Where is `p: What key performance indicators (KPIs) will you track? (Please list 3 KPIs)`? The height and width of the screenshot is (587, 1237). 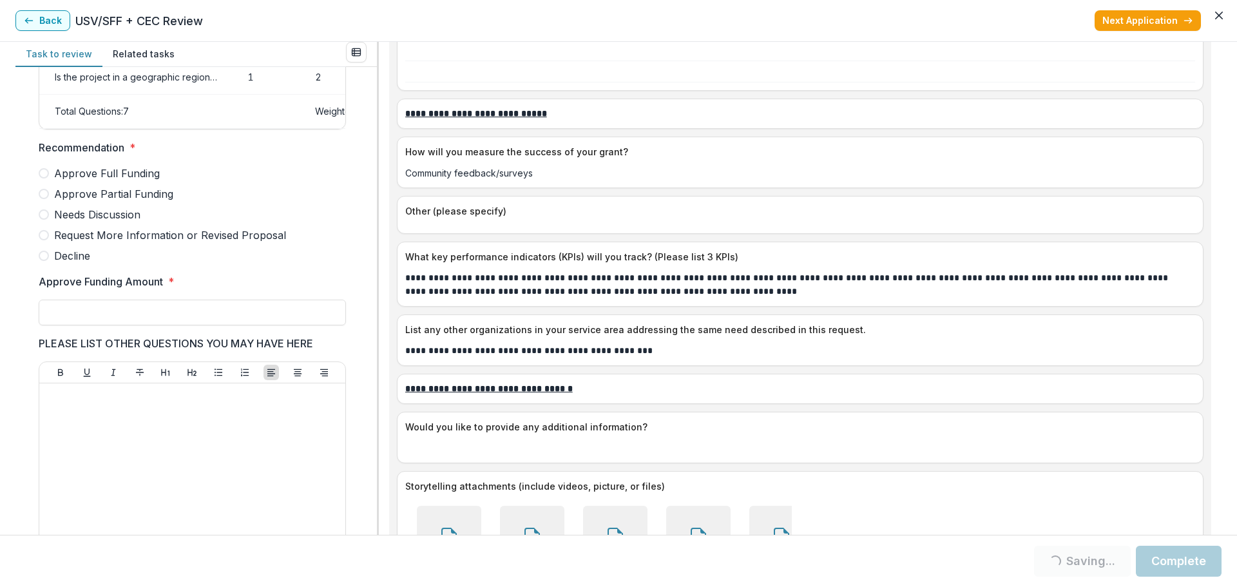 p: What key performance indicators (KPIs) will you track? (Please list 3 KPIs) is located at coordinates (797, 256).